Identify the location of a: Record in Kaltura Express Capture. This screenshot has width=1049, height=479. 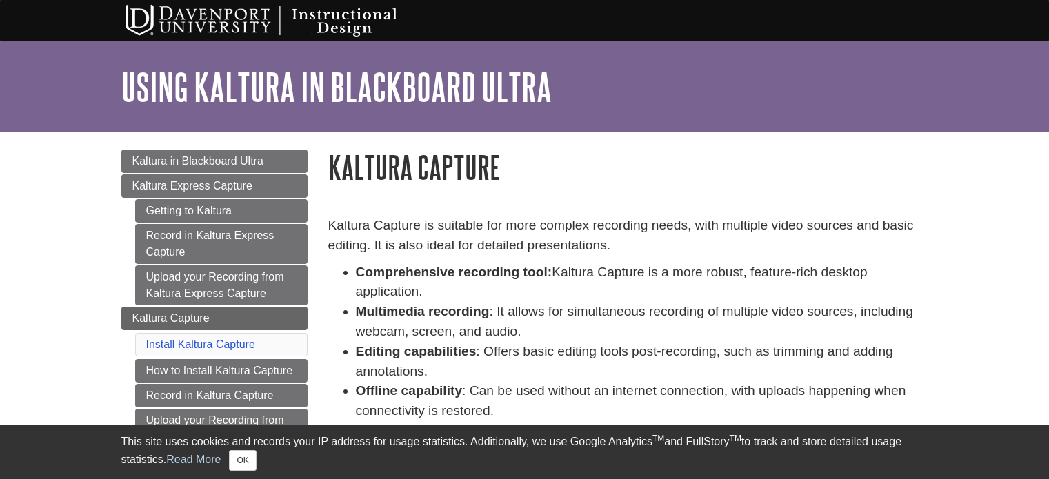
(221, 244).